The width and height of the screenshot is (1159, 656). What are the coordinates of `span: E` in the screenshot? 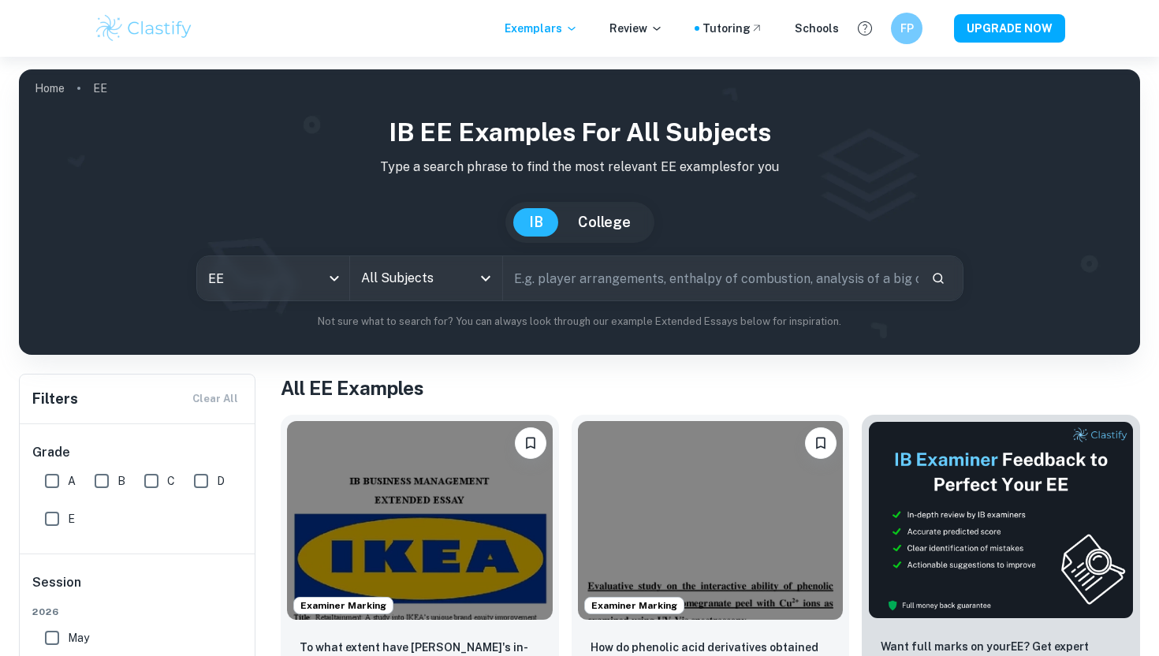 It's located at (71, 519).